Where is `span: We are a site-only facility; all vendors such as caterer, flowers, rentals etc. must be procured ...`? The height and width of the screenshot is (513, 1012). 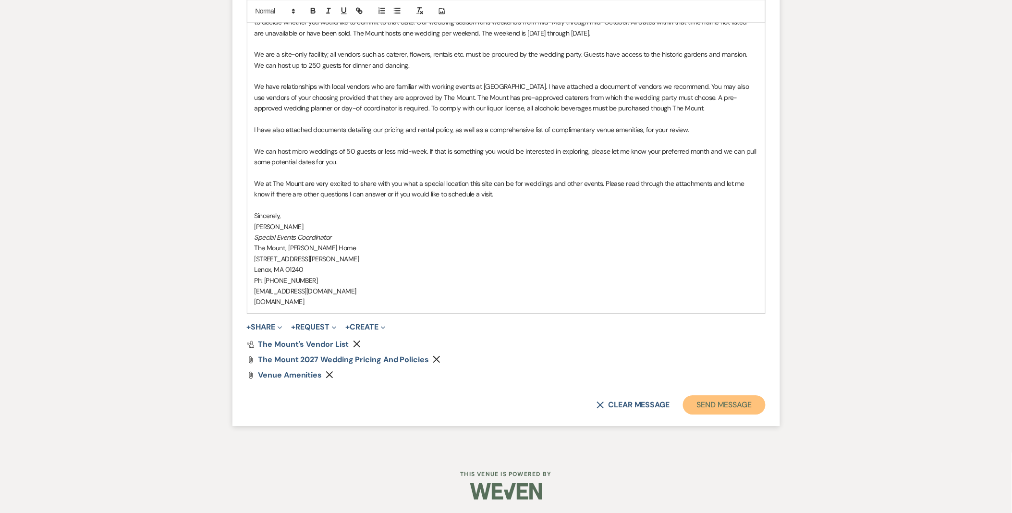 span: We are a site-only facility; all vendors such as caterer, flowers, rentals etc. must be procured ... is located at coordinates (502, 60).